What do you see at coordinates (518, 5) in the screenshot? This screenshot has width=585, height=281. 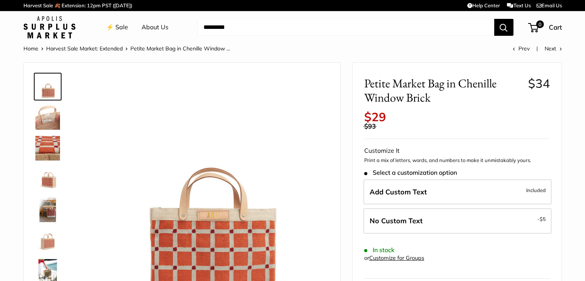 I see `a: Text Us` at bounding box center [518, 5].